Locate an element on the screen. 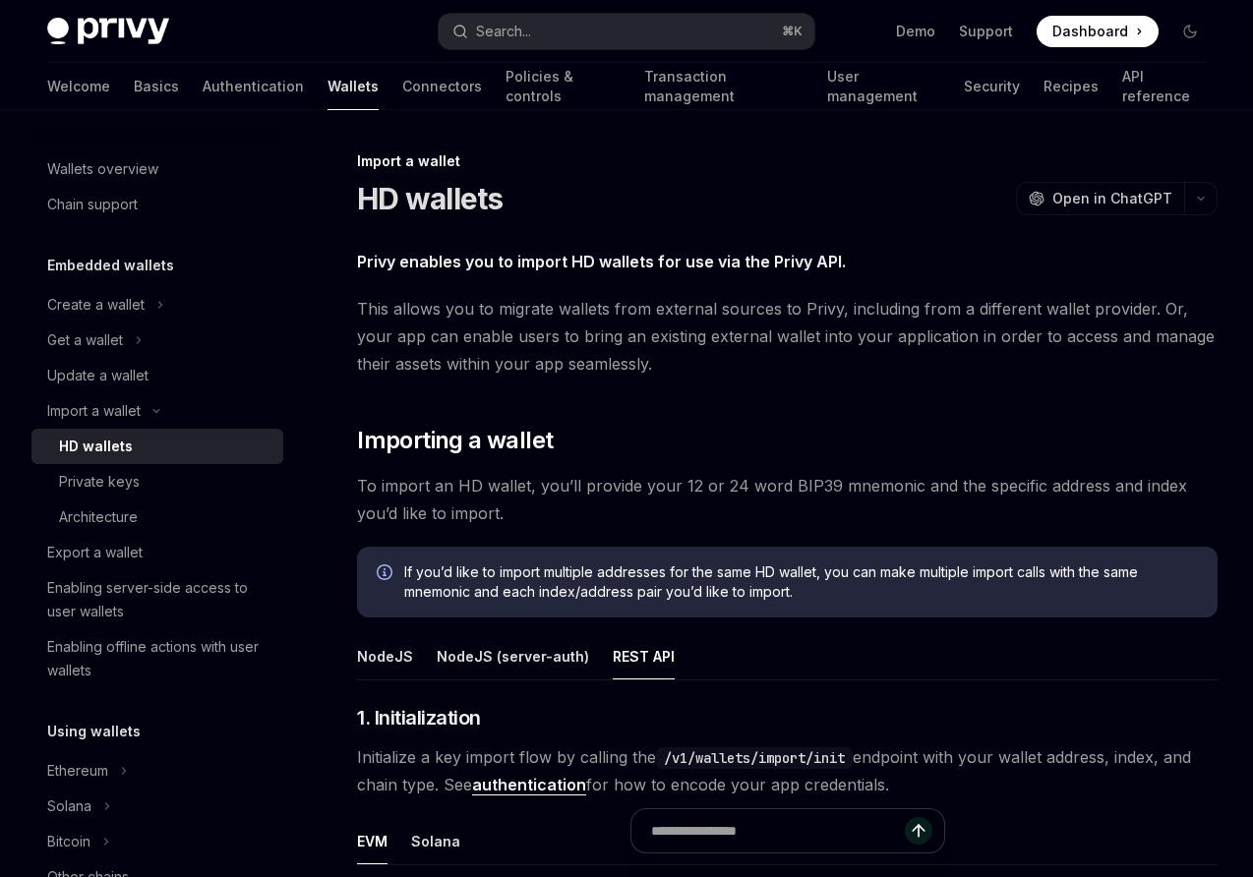 The width and height of the screenshot is (1253, 877). span: Importing a wallet is located at coordinates (454, 441).